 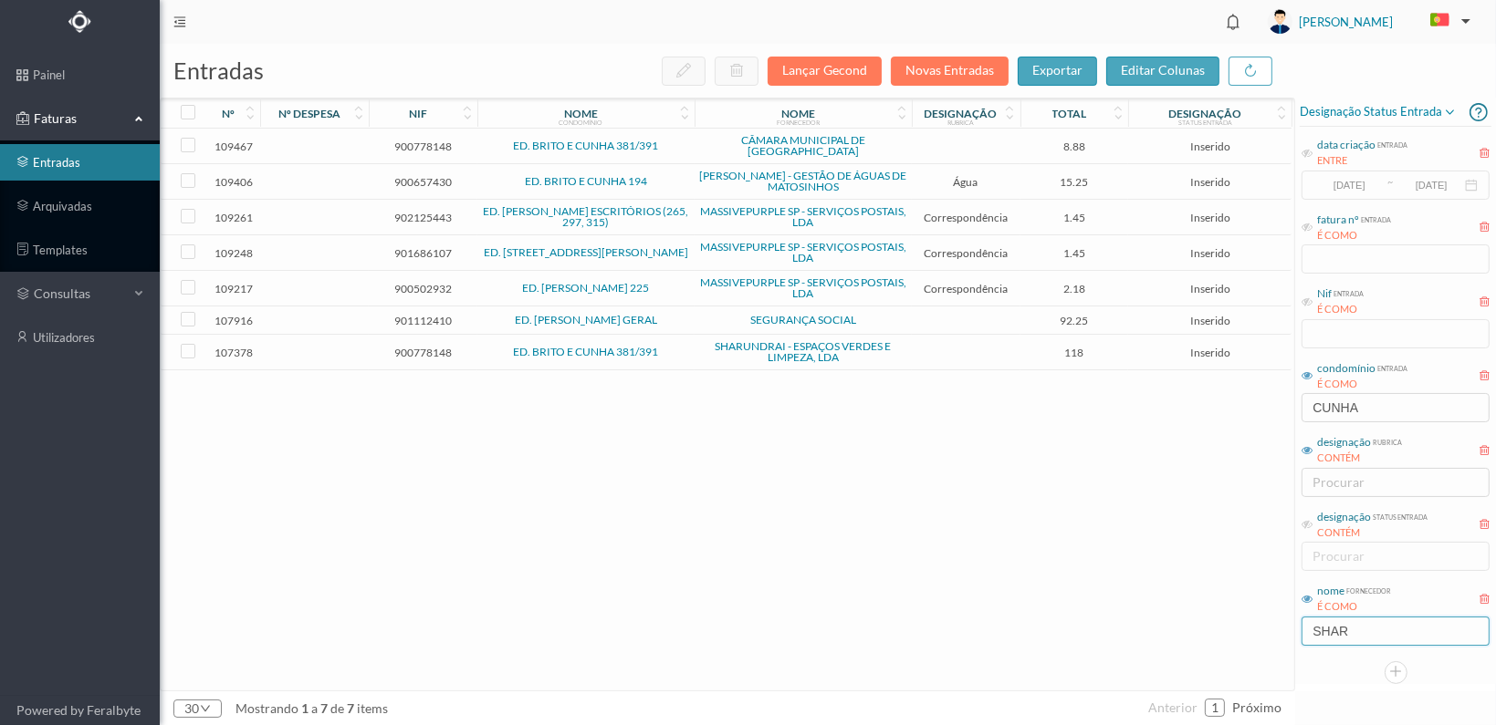 What do you see at coordinates (422, 182) in the screenshot?
I see `span: 900657430` at bounding box center [422, 182].